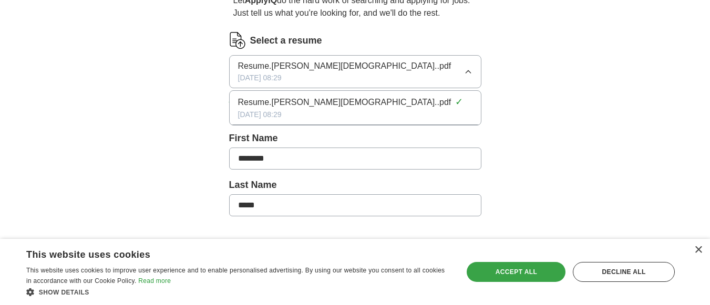 This screenshot has height=305, width=710. I want to click on span: This website uses cookies to improve user experience and to enable personalised advertising. By u..., so click(235, 276).